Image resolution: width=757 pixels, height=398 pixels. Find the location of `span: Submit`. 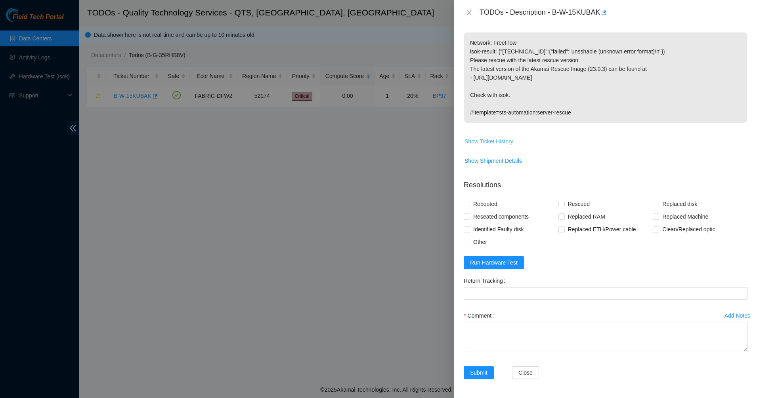

span: Submit is located at coordinates (478, 373).